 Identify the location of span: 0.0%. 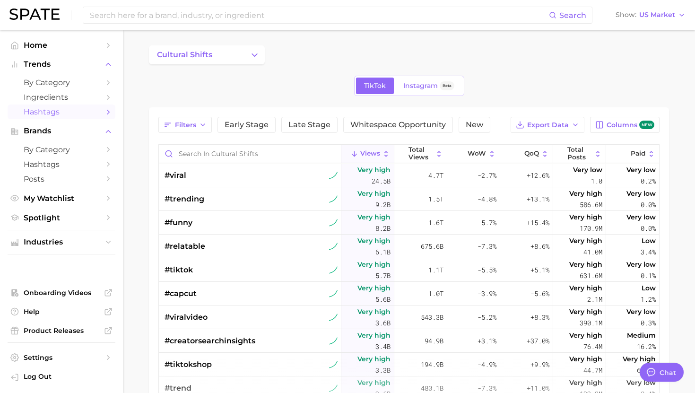
(648, 228).